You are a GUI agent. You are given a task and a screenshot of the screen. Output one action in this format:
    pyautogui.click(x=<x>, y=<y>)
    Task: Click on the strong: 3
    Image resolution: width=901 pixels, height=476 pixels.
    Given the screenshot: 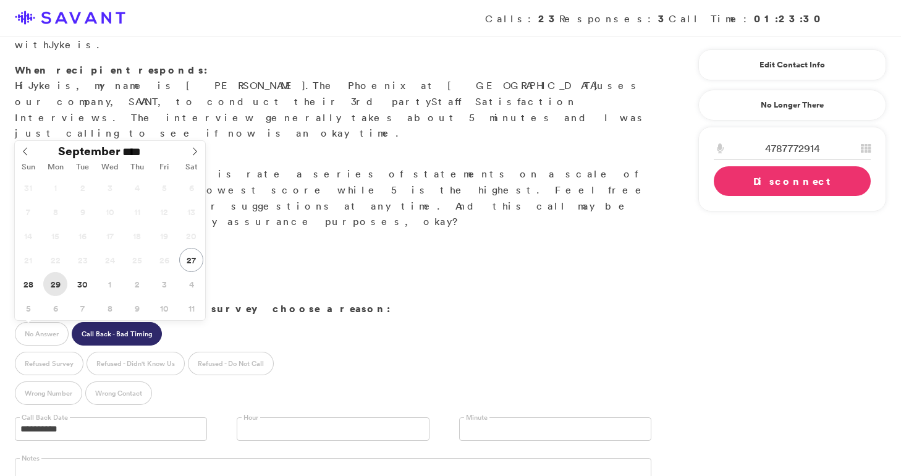 What is the action you would take?
    pyautogui.click(x=663, y=19)
    